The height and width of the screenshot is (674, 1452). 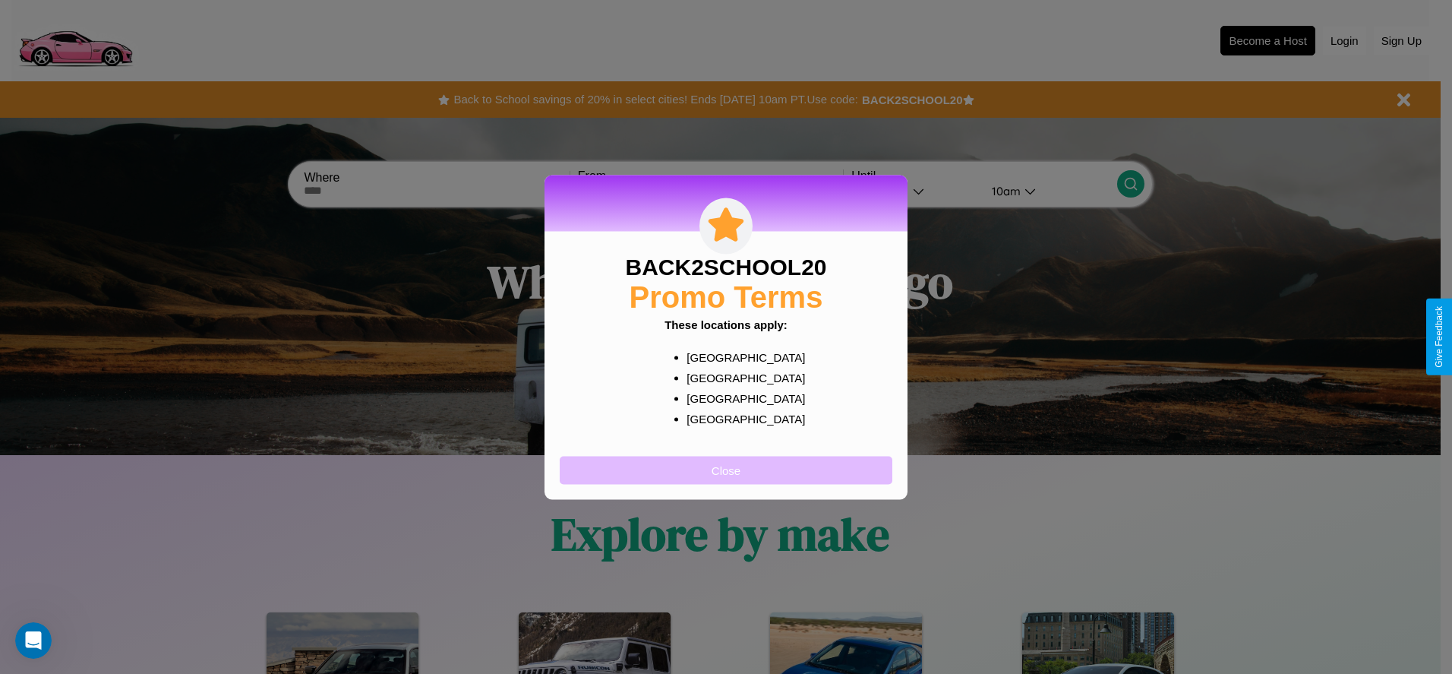 I want to click on div: Give Feedback, so click(x=1439, y=336).